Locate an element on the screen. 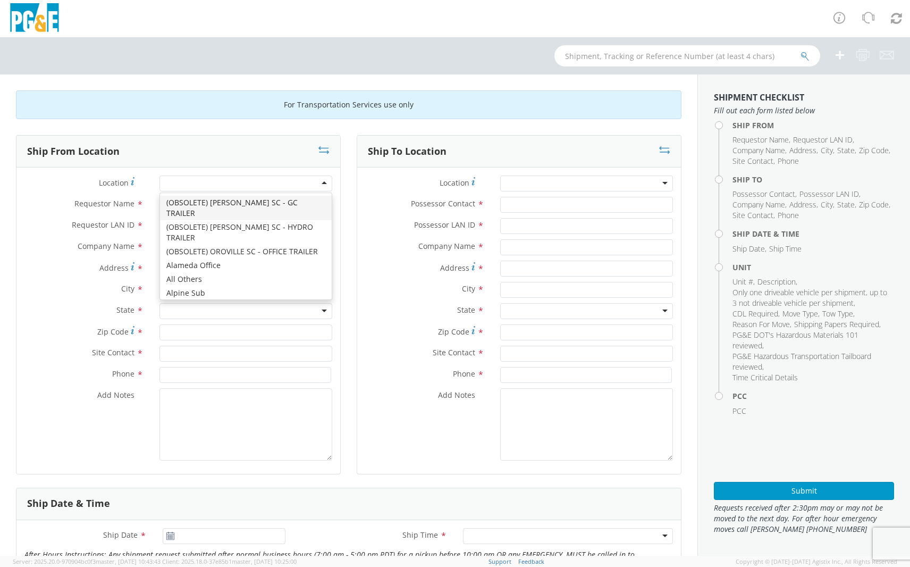 The height and width of the screenshot is (567, 910). span: Only one driveable vehicle per shipment, up to 3 not driveable vehicle per shipment is located at coordinates (810, 297).